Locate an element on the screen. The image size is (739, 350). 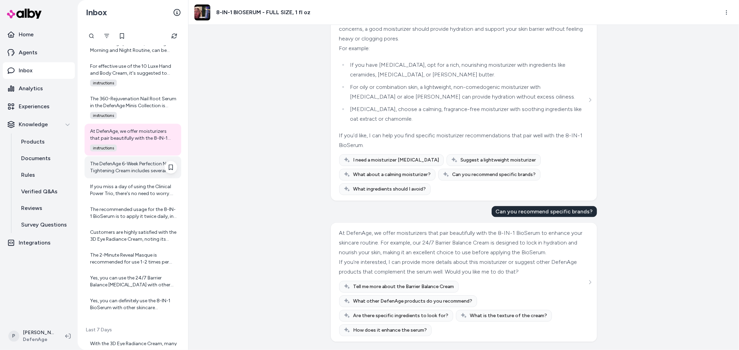
p: Reviews is located at coordinates (32, 208).